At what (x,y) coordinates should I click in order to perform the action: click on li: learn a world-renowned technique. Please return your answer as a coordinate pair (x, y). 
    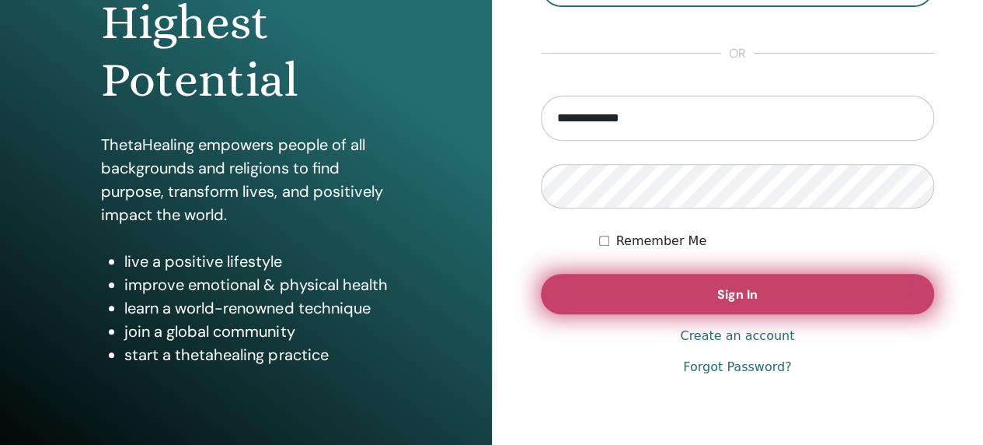
    Looking at the image, I should click on (257, 308).